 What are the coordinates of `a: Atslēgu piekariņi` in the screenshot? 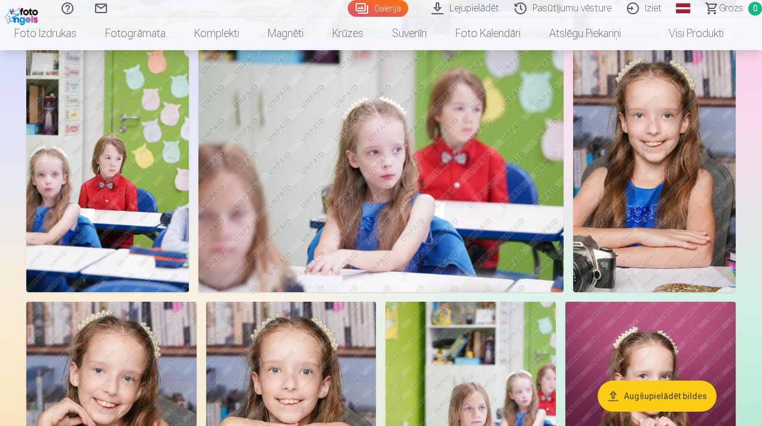 It's located at (585, 33).